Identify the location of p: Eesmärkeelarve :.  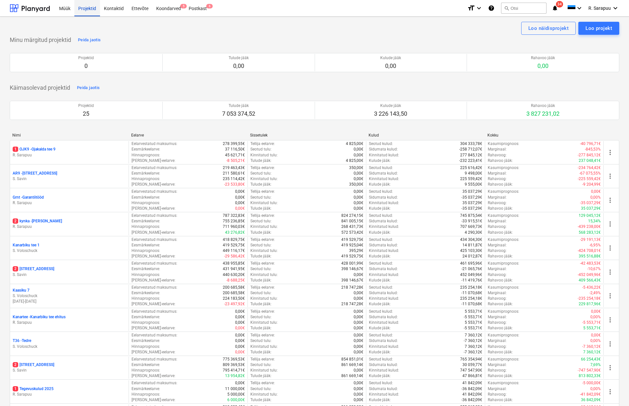
(146, 173).